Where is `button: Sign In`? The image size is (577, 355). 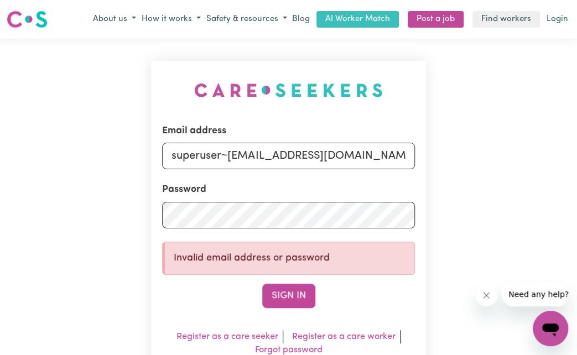
button: Sign In is located at coordinates (289, 296).